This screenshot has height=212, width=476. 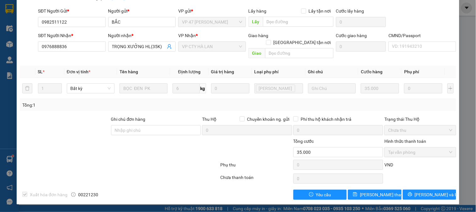 What do you see at coordinates (223, 72) in the screenshot?
I see `span: Giá trị hàng` at bounding box center [223, 72].